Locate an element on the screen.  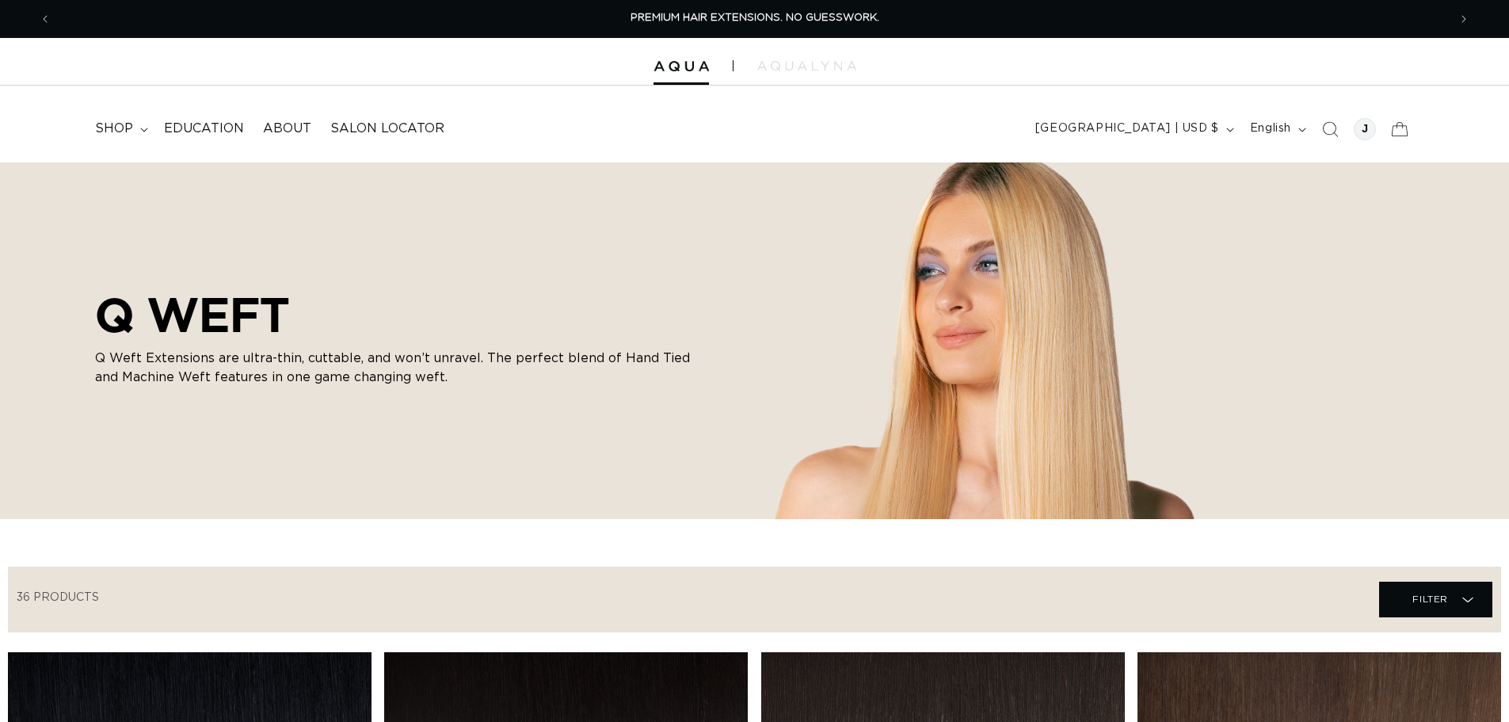
summary: Filter is located at coordinates (1436, 599).